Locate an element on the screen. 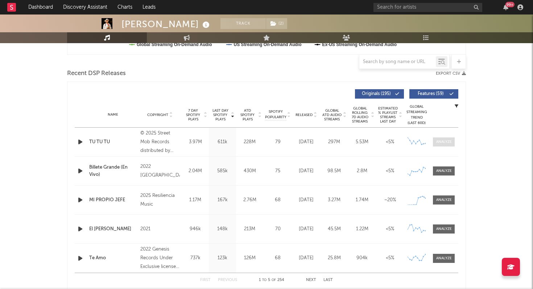 This screenshot has width=533, height=289. div: 2.04M is located at coordinates (195, 171).